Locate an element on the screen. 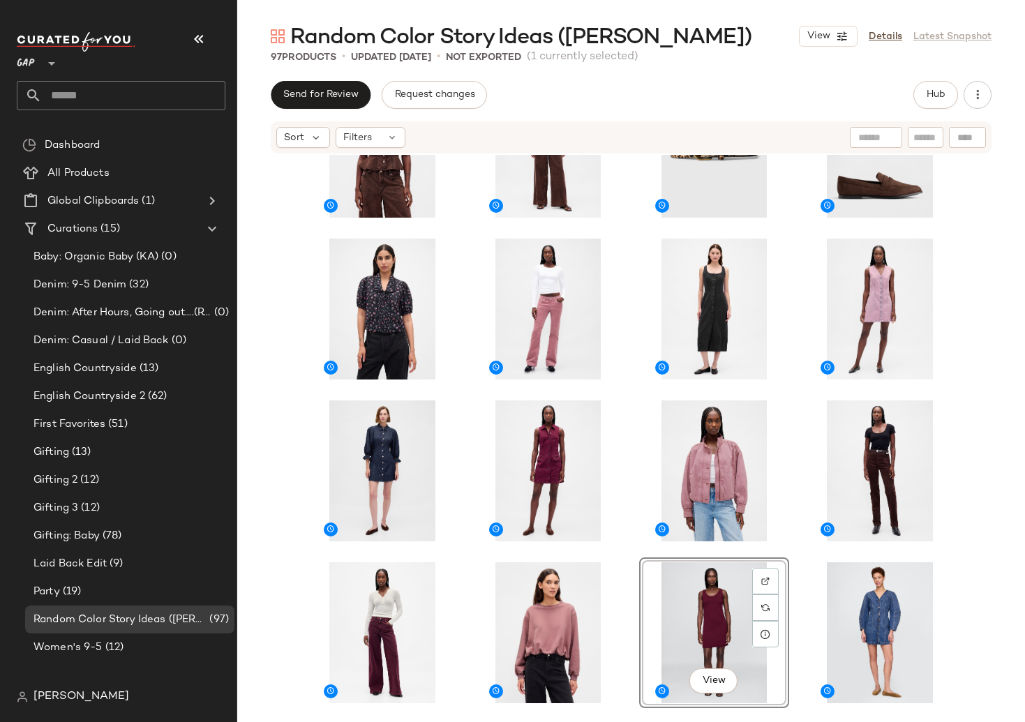  span: GAP is located at coordinates (26, 60).